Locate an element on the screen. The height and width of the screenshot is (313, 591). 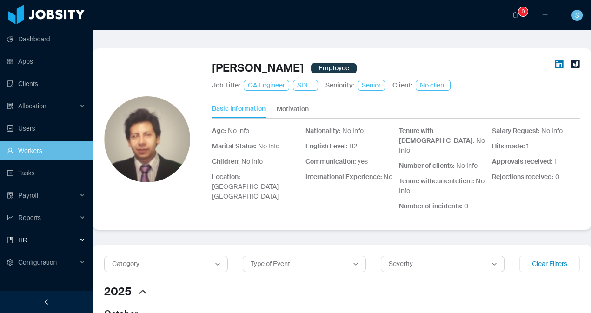
p: No is located at coordinates (349, 177).